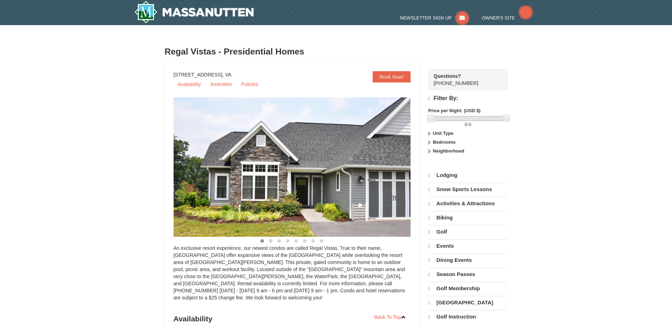 The image size is (672, 327). Describe the element at coordinates (189, 84) in the screenshot. I see `a: Availability` at that location.